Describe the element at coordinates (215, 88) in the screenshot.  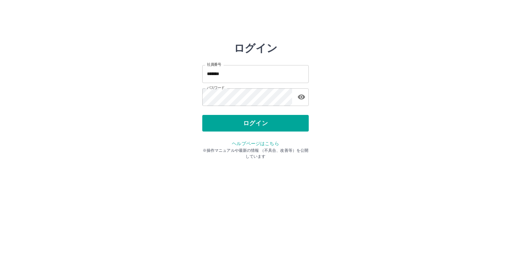
I see `label: パスワード` at that location.